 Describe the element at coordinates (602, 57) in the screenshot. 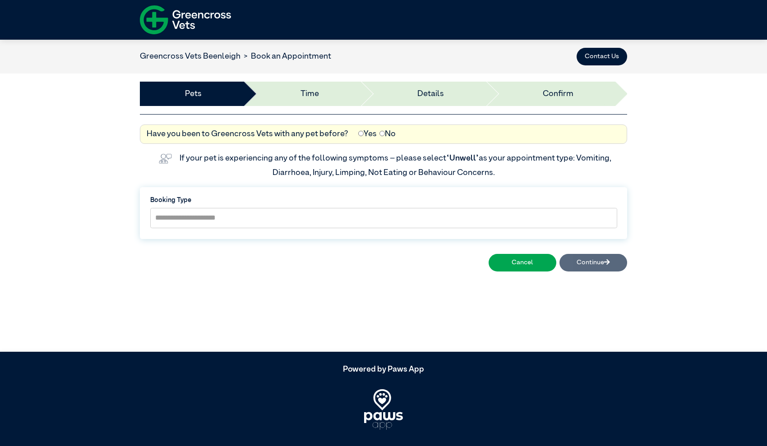

I see `button: Contact Us` at that location.